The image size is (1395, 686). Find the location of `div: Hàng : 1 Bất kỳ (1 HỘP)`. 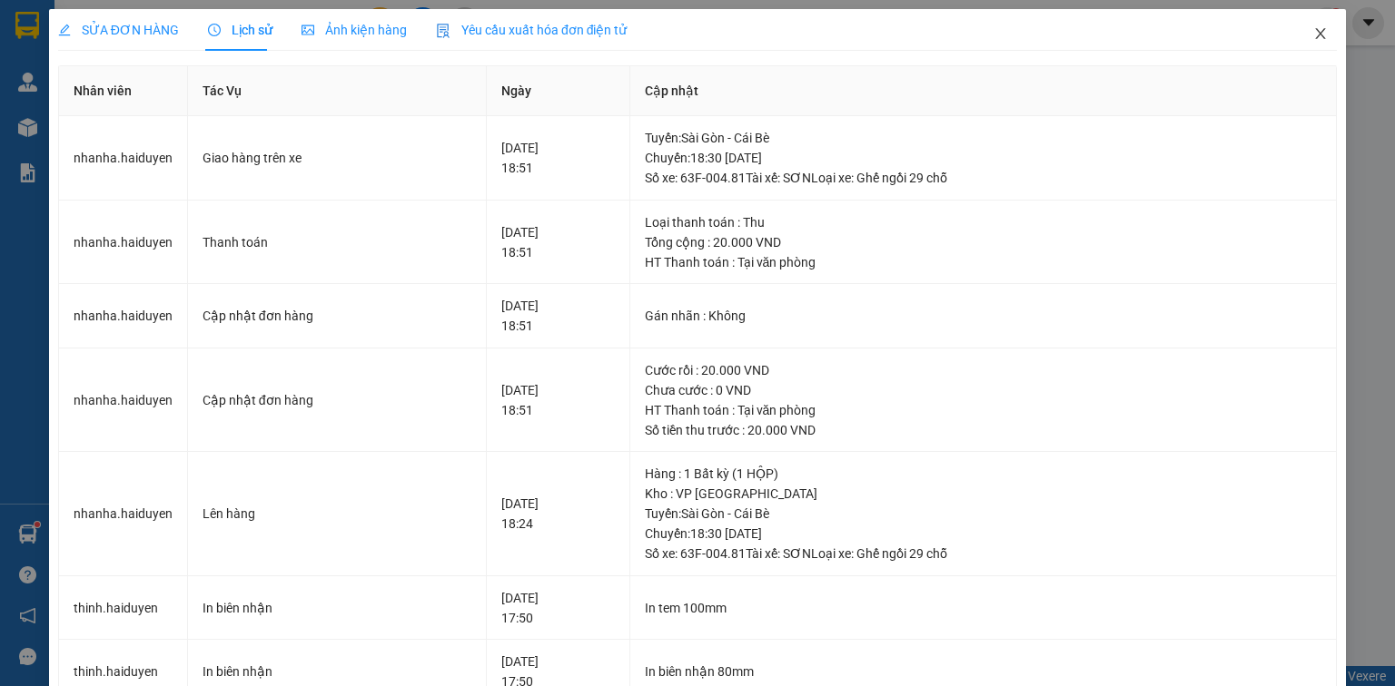

div: Hàng : 1 Bất kỳ (1 HỘP) is located at coordinates (983, 474).